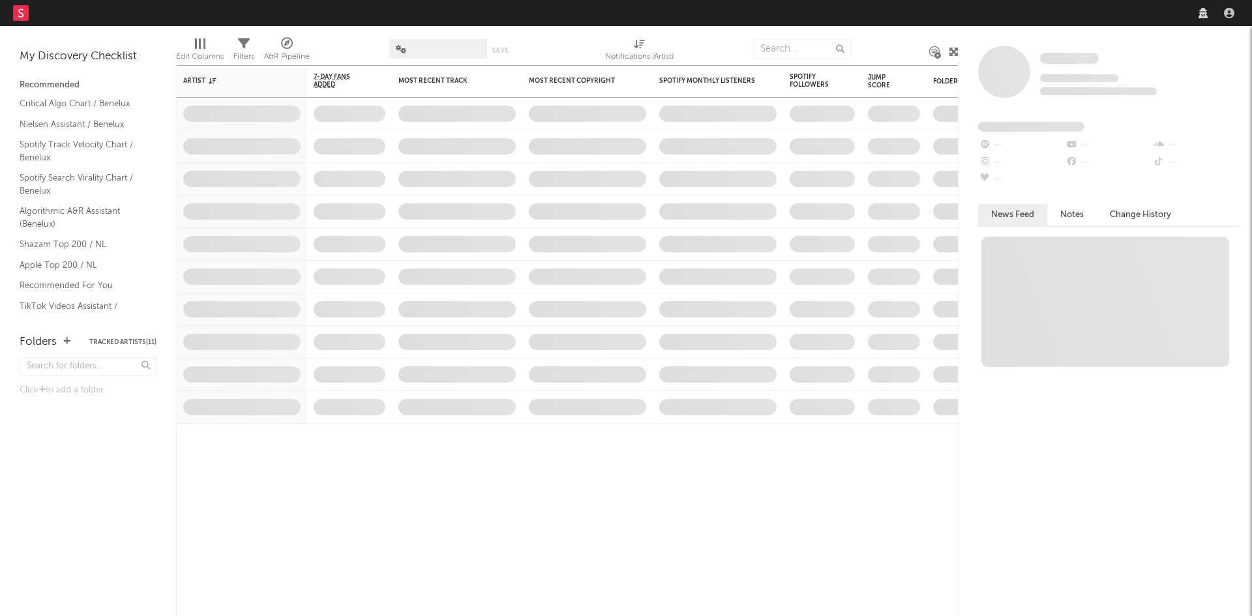 This screenshot has width=1252, height=616. I want to click on a: Algorithmic A&R Assistant (Benelux), so click(81, 217).